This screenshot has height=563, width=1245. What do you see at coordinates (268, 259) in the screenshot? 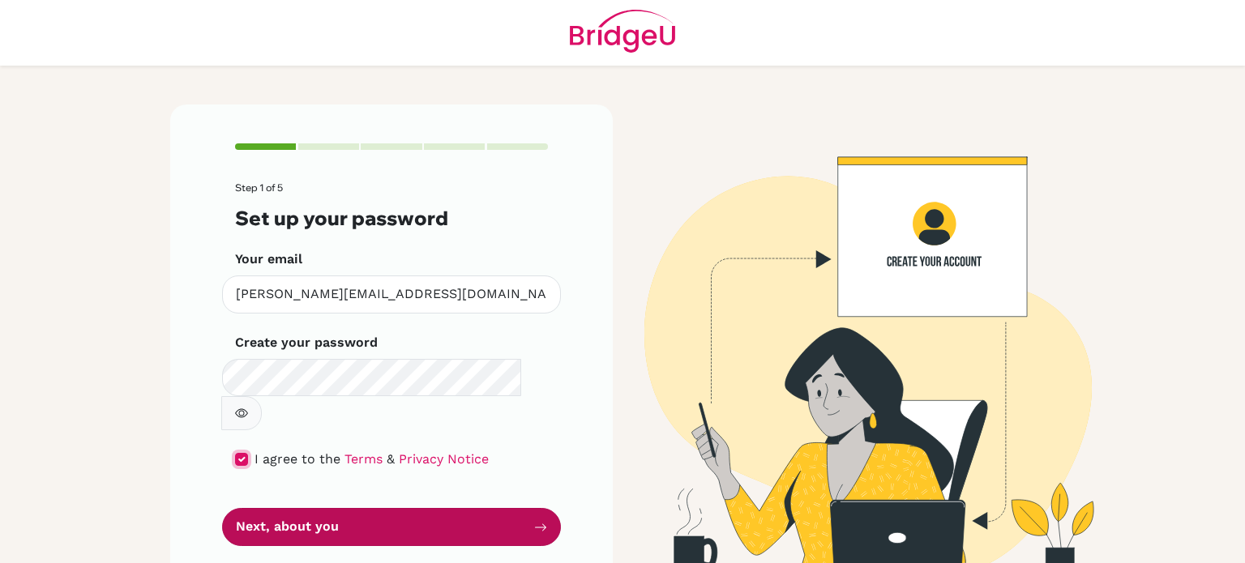
I see `label: Your email` at bounding box center [268, 259].